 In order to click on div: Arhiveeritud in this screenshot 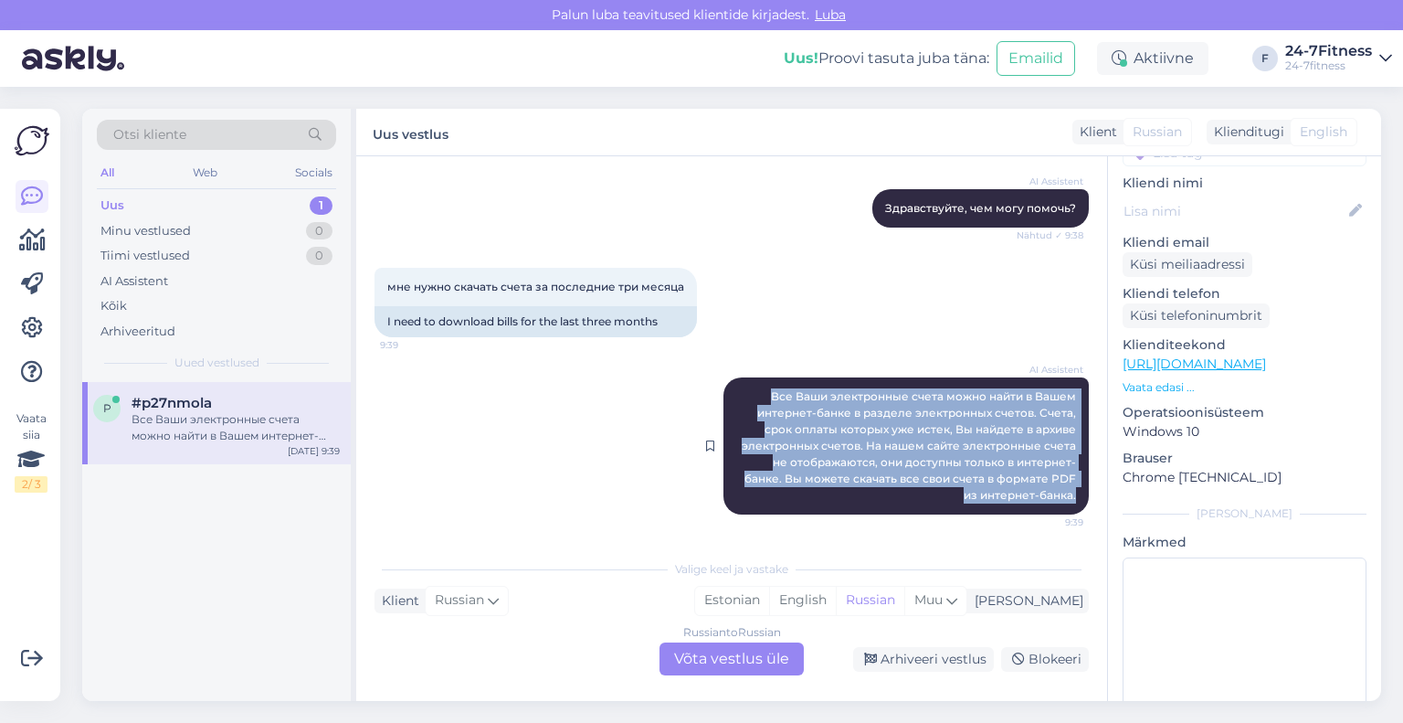, I will do `click(138, 332)`.